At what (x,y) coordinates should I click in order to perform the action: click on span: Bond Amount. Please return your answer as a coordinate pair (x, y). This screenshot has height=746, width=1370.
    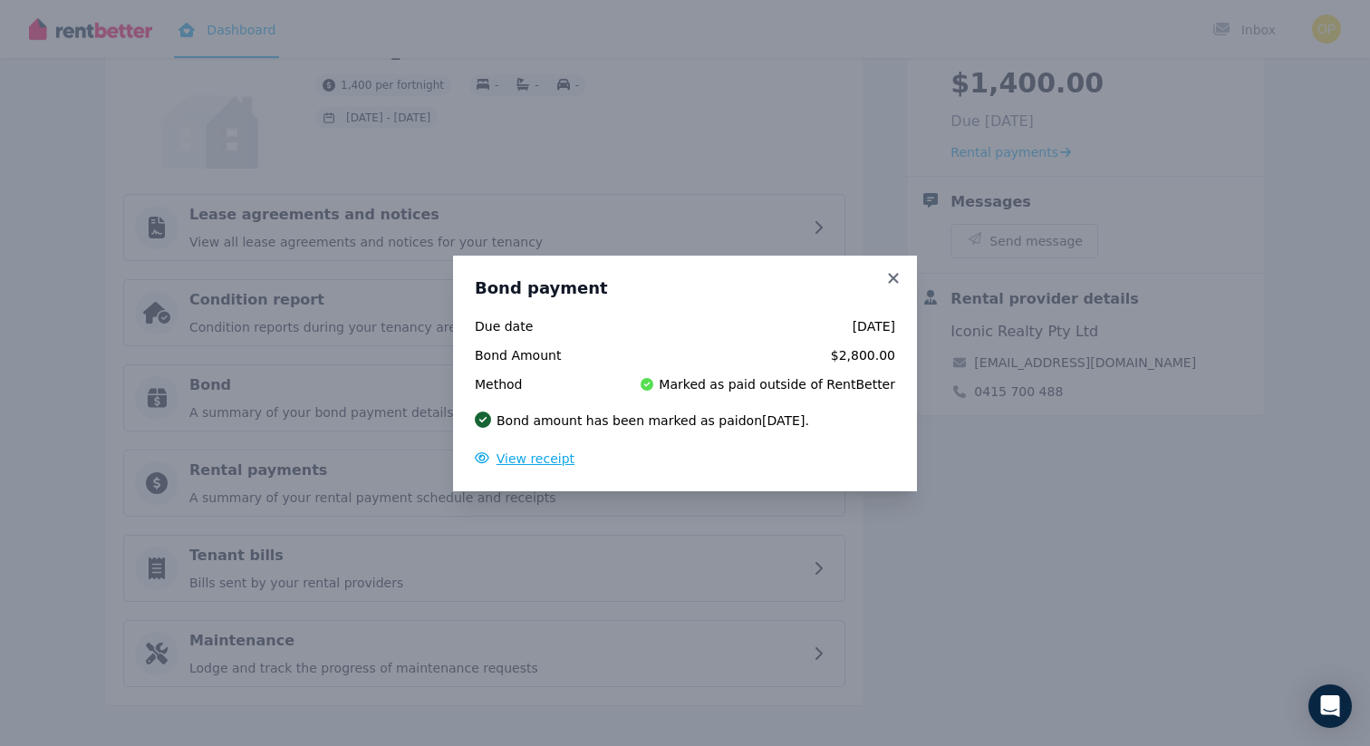
    Looking at the image, I should click on (538, 355).